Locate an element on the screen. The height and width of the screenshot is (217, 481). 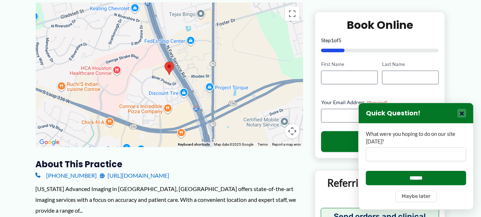
h2: Book Online is located at coordinates (380, 25).